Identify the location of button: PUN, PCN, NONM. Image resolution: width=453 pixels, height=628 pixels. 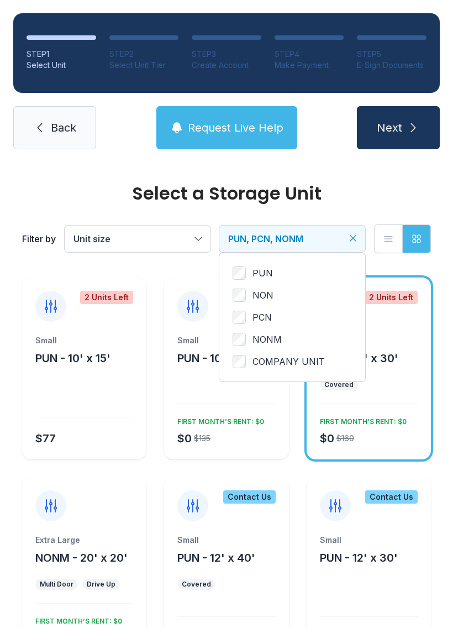
(292, 239).